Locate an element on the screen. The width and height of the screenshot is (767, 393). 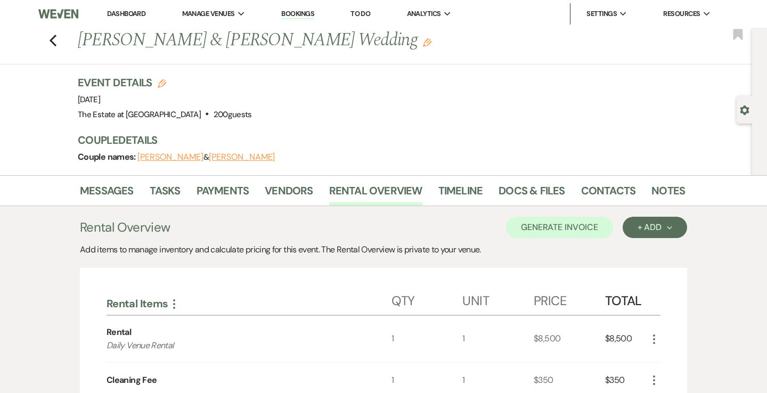
div: + Add is located at coordinates (655, 227).